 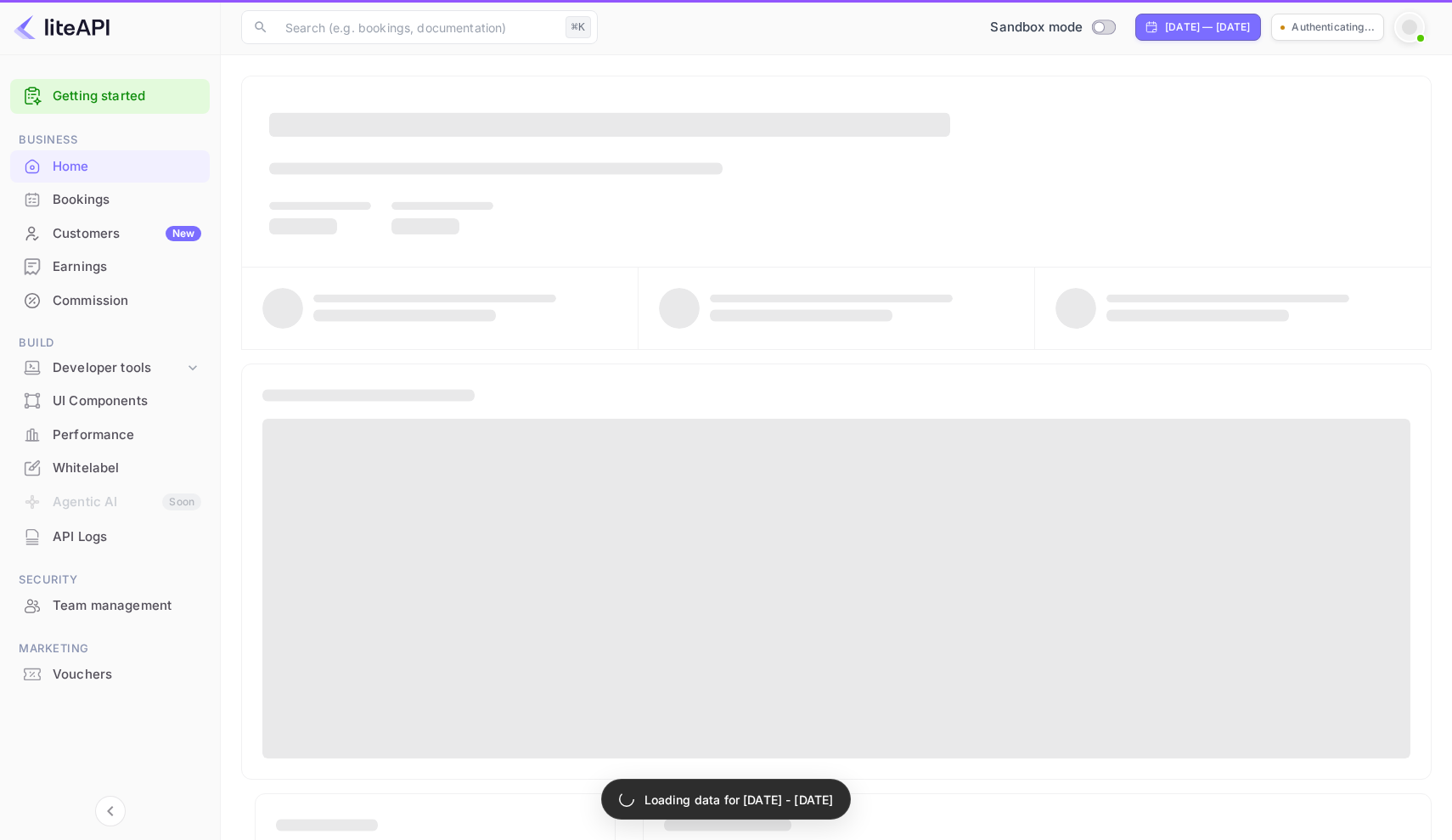 I want to click on span: Business, so click(x=109, y=140).